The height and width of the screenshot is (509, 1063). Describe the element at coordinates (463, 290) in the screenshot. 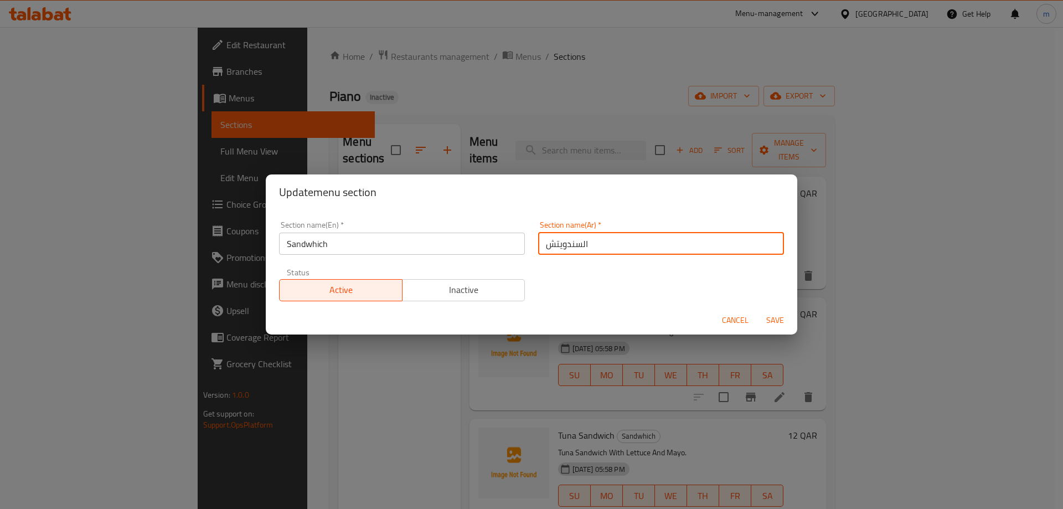

I see `button: Inactive` at that location.